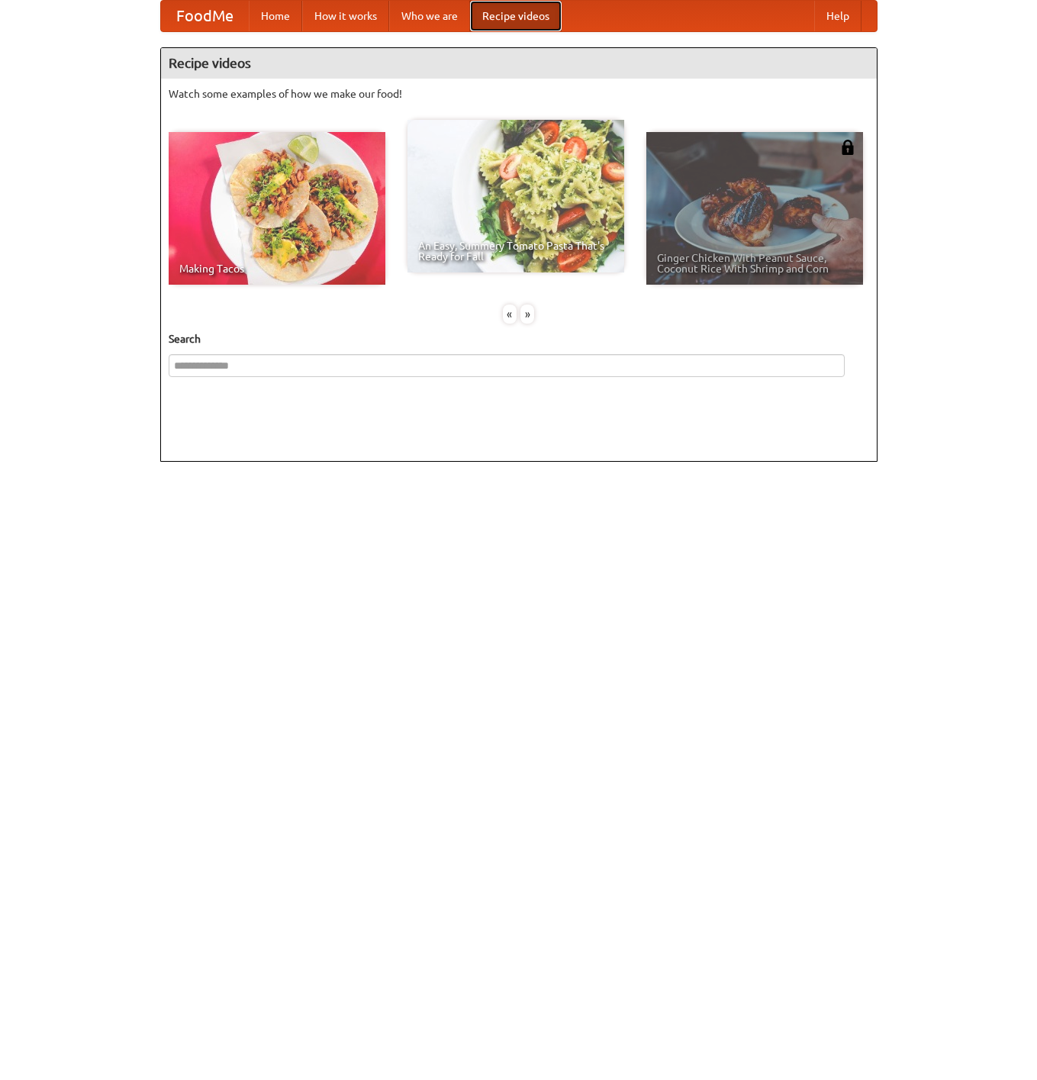 The height and width of the screenshot is (1080, 1037). What do you see at coordinates (838, 16) in the screenshot?
I see `a: Help` at bounding box center [838, 16].